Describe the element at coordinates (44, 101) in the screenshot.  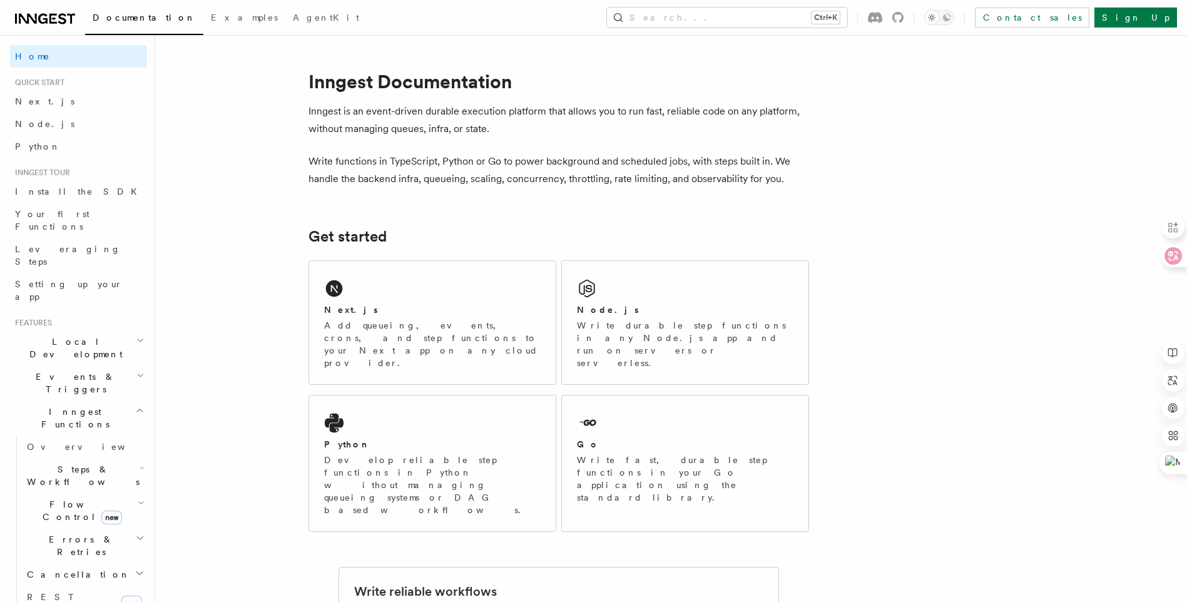
I see `span: Next.js` at that location.